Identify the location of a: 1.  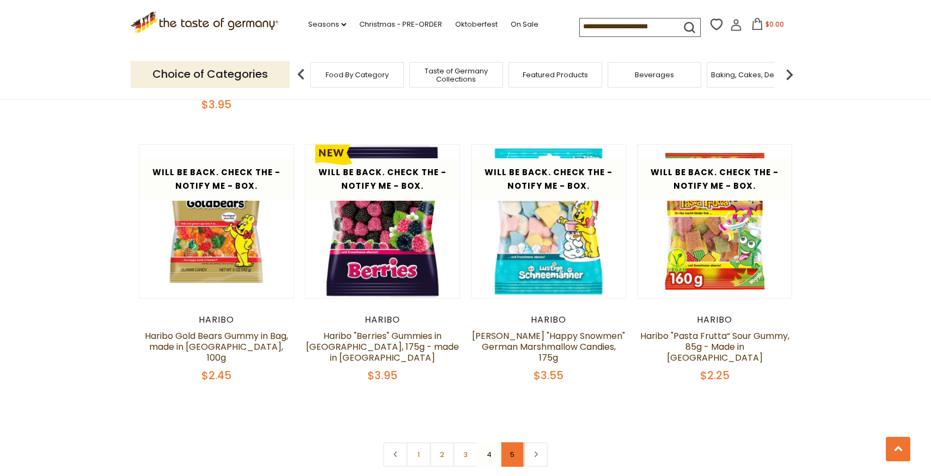
(419, 455).